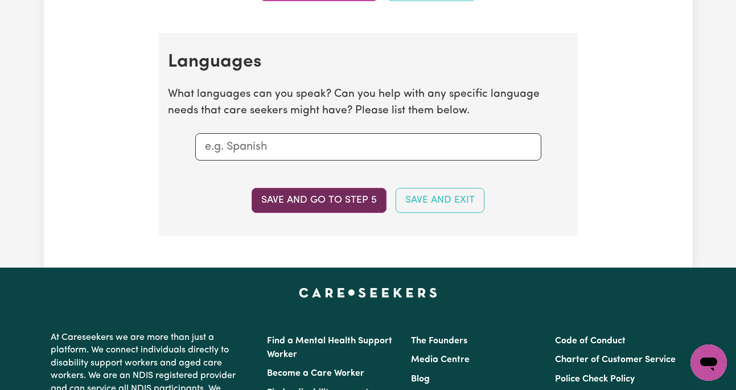 The width and height of the screenshot is (736, 390). I want to click on a: Become a Care Worker, so click(315, 373).